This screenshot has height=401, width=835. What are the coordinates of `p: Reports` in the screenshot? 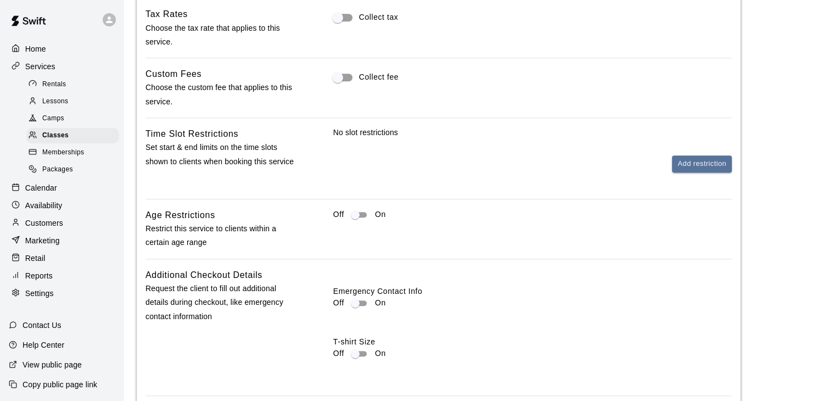 It's located at (39, 276).